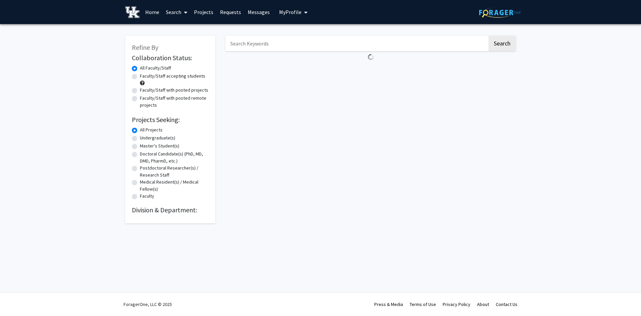 This screenshot has height=316, width=641. Describe the element at coordinates (160, 146) in the screenshot. I see `label: Master's Student(s)` at that location.